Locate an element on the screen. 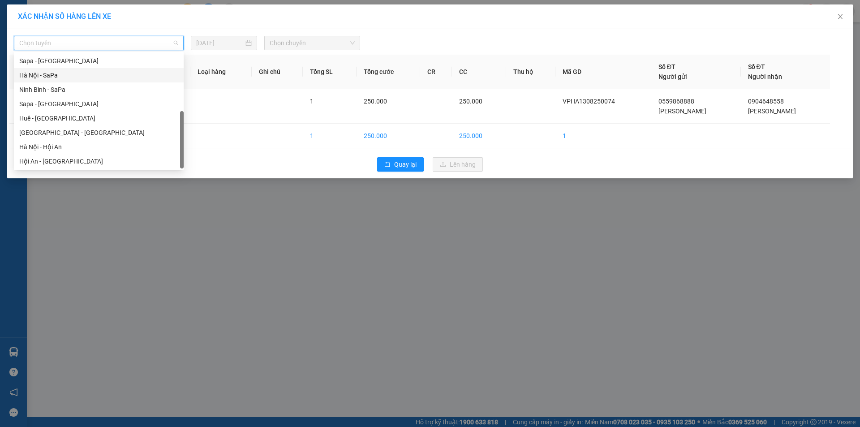 Image resolution: width=860 pixels, height=427 pixels. th: Ghi chú is located at coordinates (277, 72).